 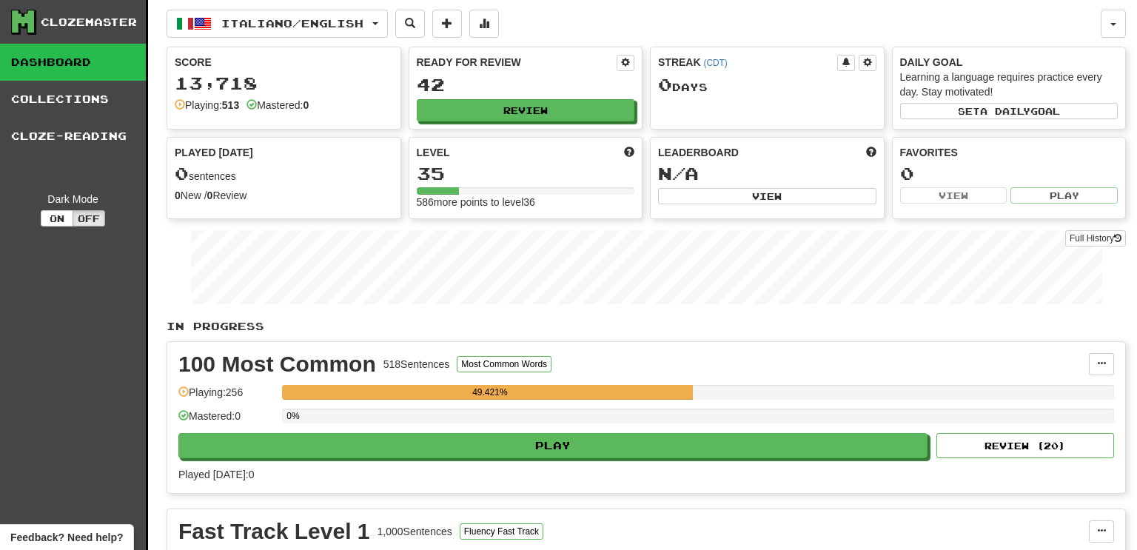 I want to click on div: Score, so click(x=283, y=62).